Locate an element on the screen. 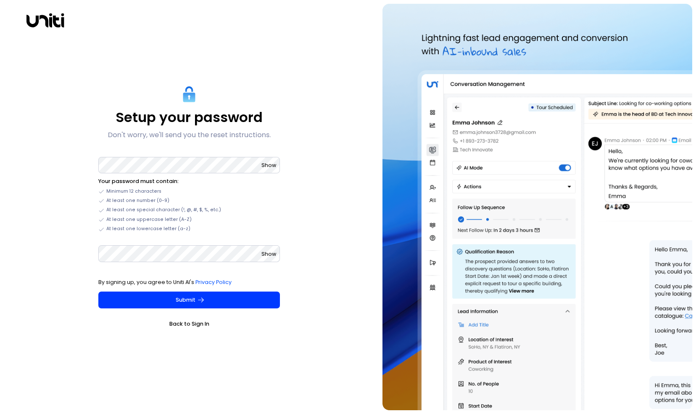  p: Setup your password is located at coordinates (189, 117).